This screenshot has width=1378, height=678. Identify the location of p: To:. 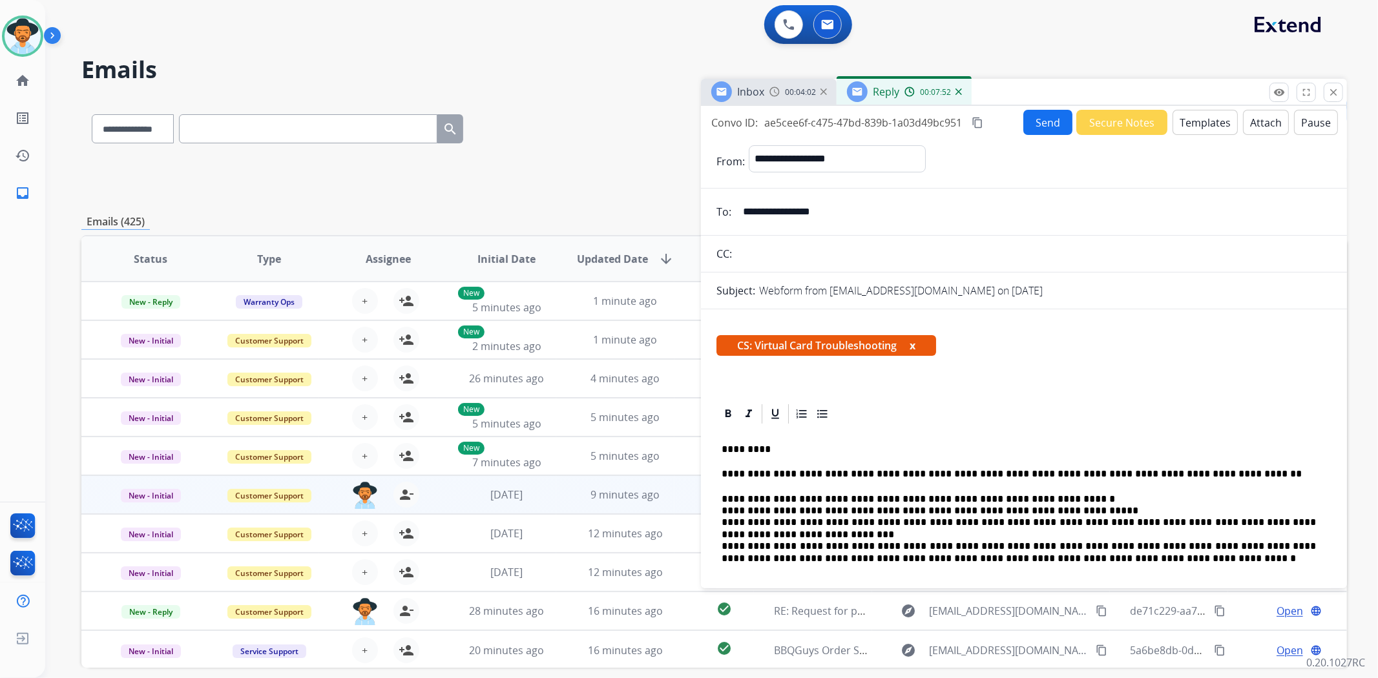
(724, 212).